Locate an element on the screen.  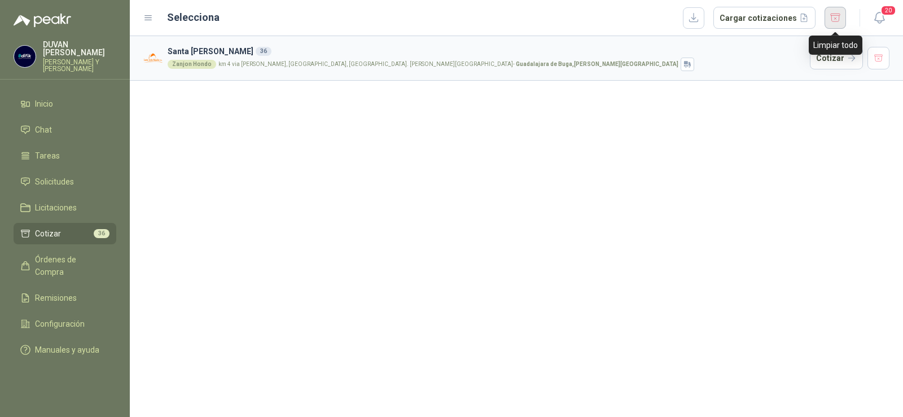
span: Inicio is located at coordinates (44, 104).